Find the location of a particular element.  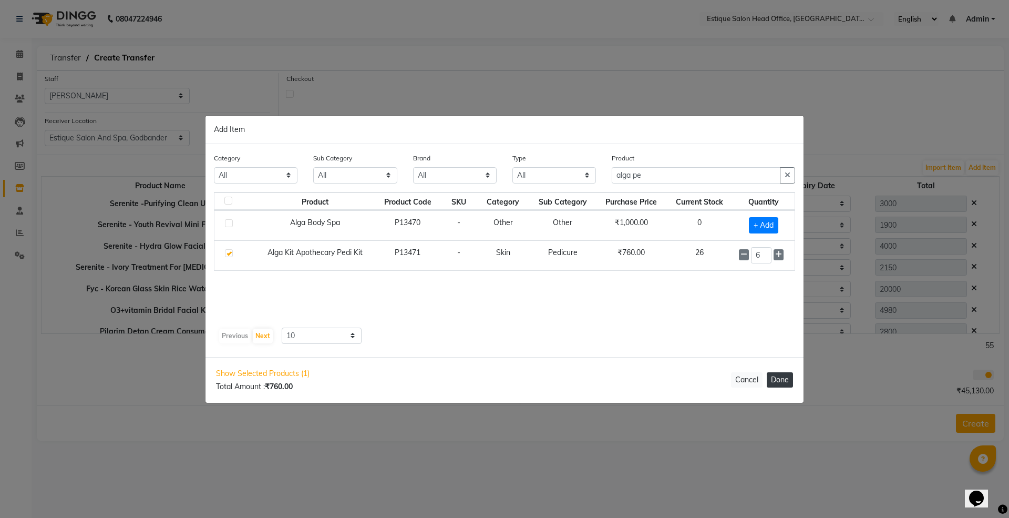

b: ₹760.00 is located at coordinates (278, 386).